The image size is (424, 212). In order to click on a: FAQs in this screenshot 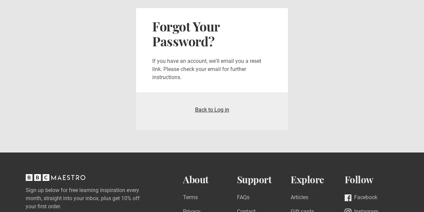, I will do `click(243, 198)`.